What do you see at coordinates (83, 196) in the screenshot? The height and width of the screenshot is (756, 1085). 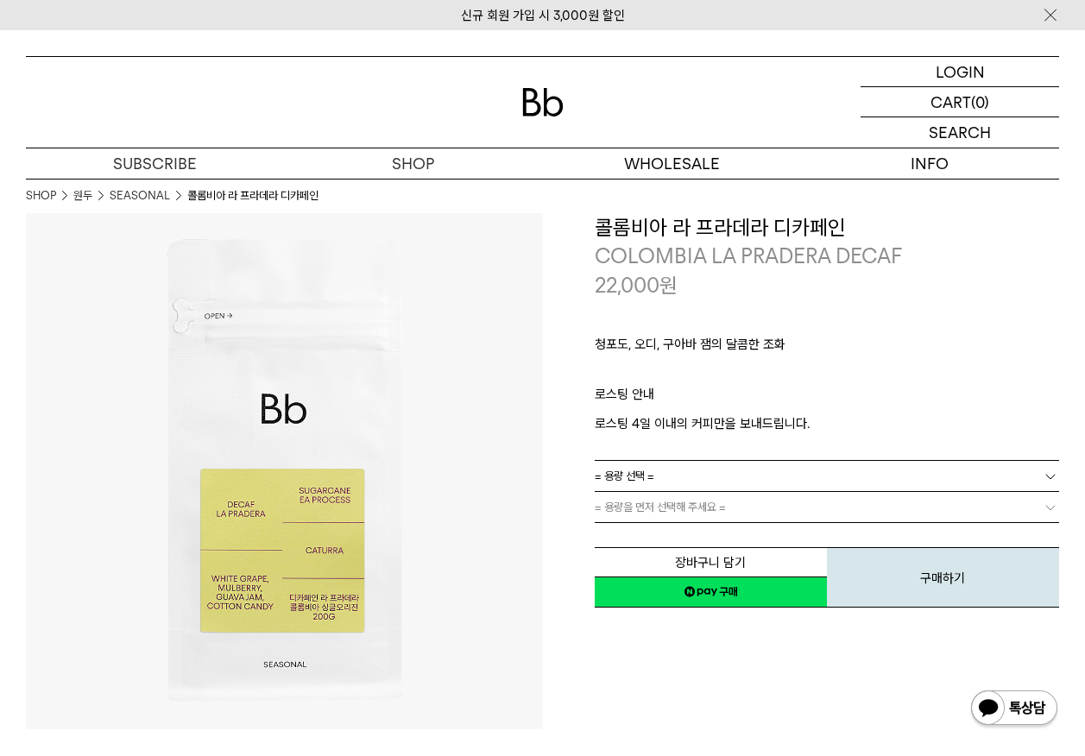 I see `a: 원두` at bounding box center [83, 196].